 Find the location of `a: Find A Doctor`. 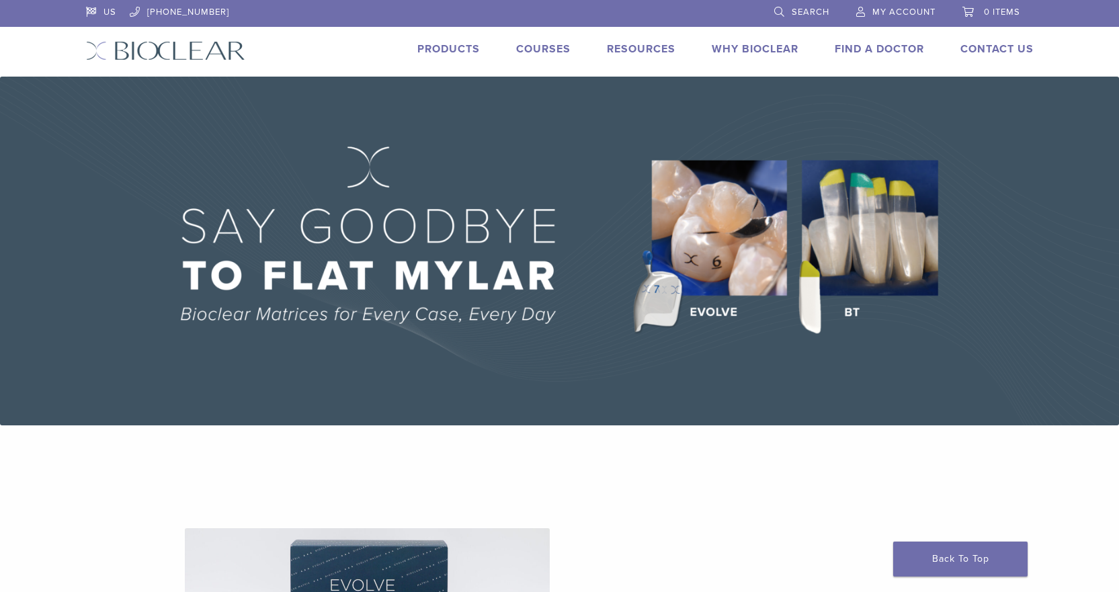

a: Find A Doctor is located at coordinates (879, 49).